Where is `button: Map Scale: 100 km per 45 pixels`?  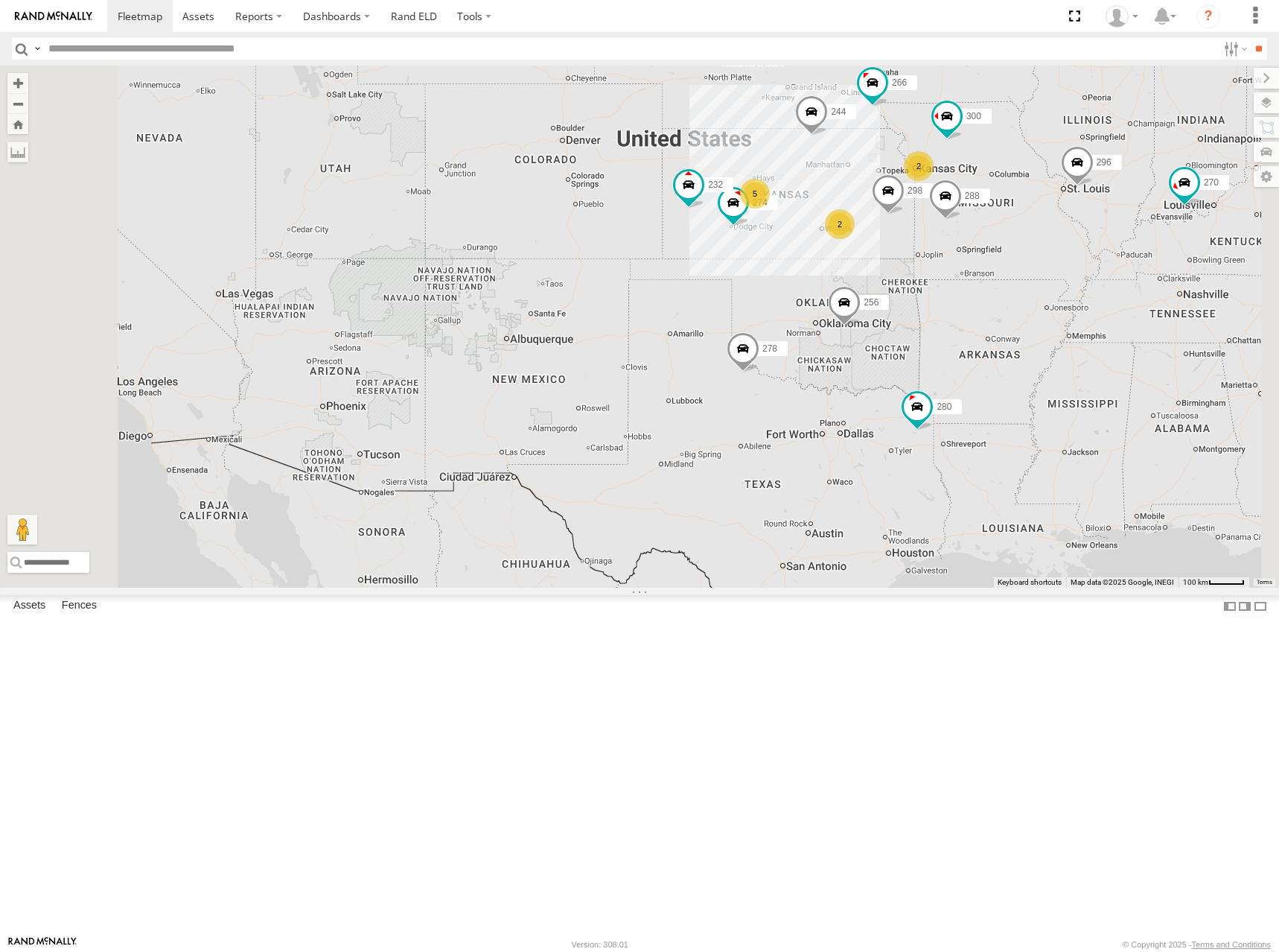
button: Map Scale: 100 km per 45 pixels is located at coordinates (1214, 582).